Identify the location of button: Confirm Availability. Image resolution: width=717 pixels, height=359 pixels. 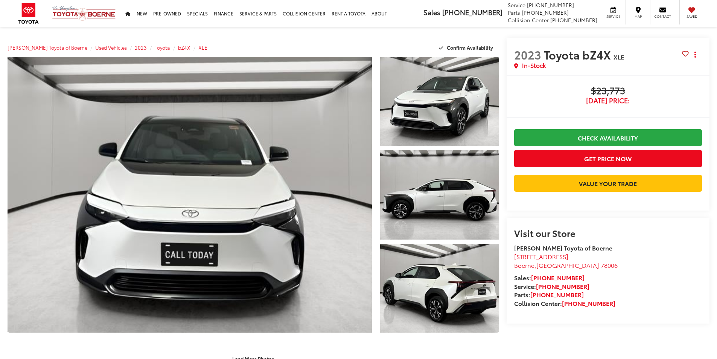
(467, 47).